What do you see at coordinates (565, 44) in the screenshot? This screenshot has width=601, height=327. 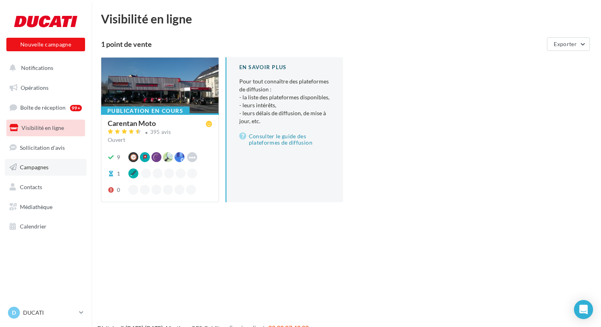 I see `span: Exporter` at bounding box center [565, 44].